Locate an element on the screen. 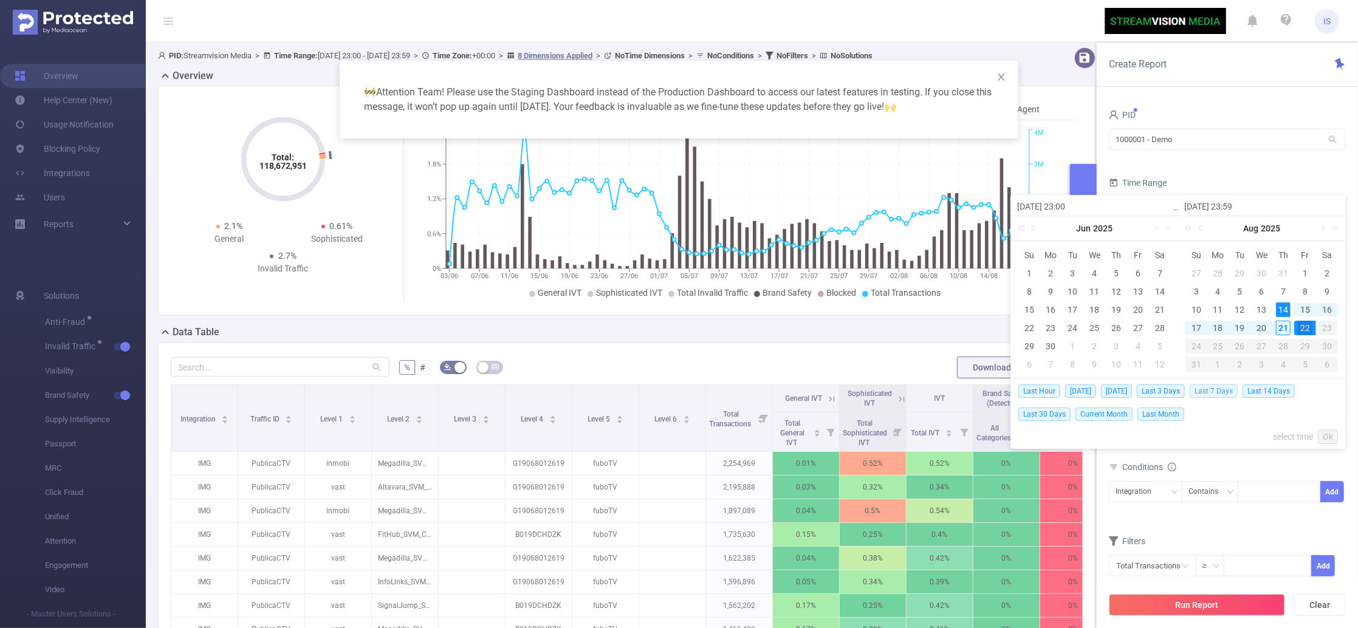 The width and height of the screenshot is (1358, 628). td: August 19, 2025 is located at coordinates (1240, 328).